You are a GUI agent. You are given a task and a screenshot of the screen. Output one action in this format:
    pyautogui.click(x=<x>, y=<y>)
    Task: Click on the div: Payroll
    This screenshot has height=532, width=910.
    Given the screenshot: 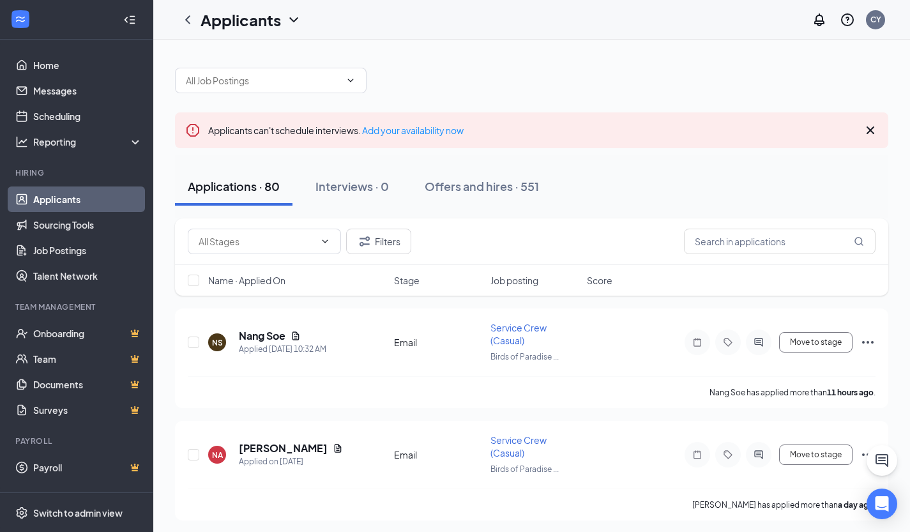 What is the action you would take?
    pyautogui.click(x=77, y=441)
    